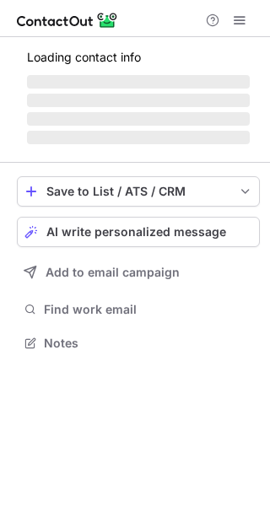 The height and width of the screenshot is (506, 270). What do you see at coordinates (138, 57) in the screenshot?
I see `p: Loading contact info` at bounding box center [138, 57].